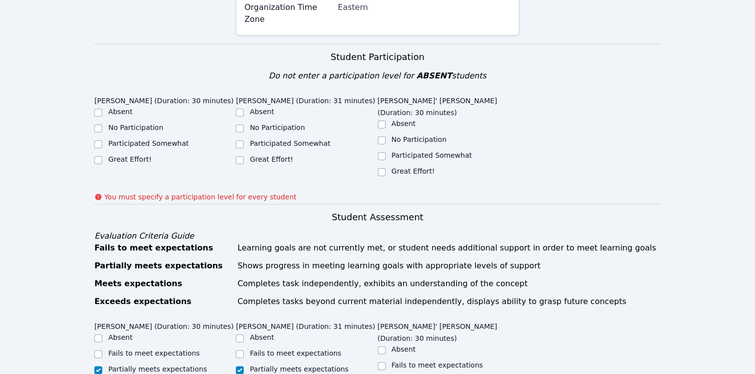  What do you see at coordinates (377, 217) in the screenshot?
I see `h3: Student Assessment` at bounding box center [377, 217].